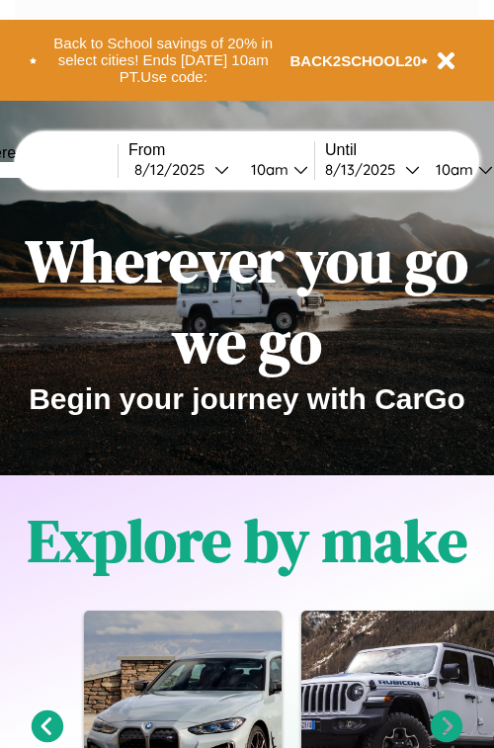  I want to click on div: 8 / 13 / 2025, so click(365, 169).